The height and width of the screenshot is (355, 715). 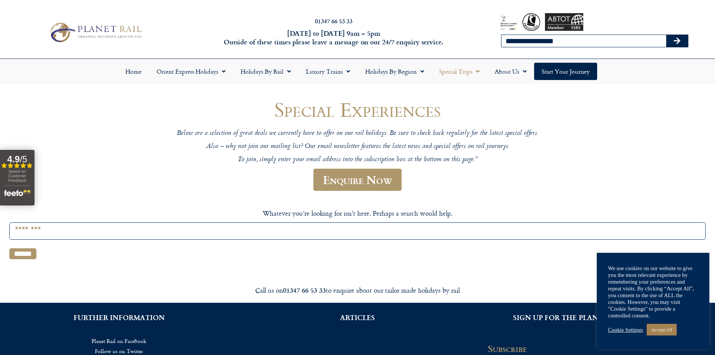 I want to click on button: Search, so click(x=677, y=41).